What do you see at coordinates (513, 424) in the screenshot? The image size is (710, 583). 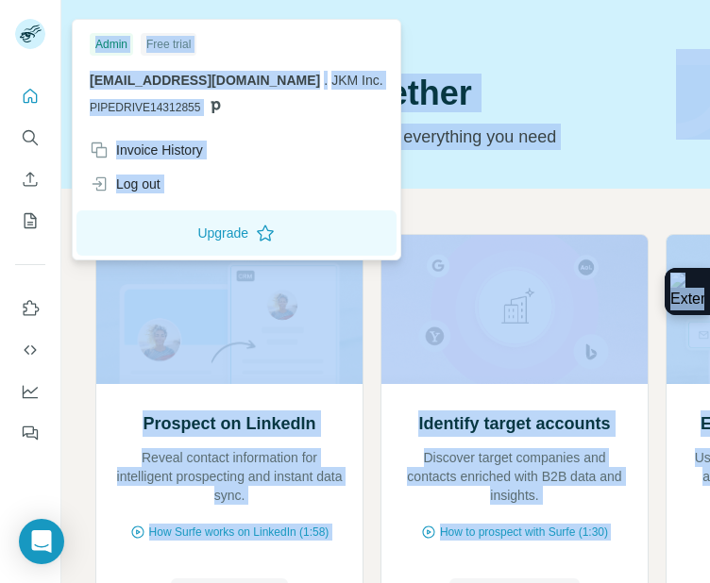 I see `h2: Identify target accounts` at bounding box center [513, 424].